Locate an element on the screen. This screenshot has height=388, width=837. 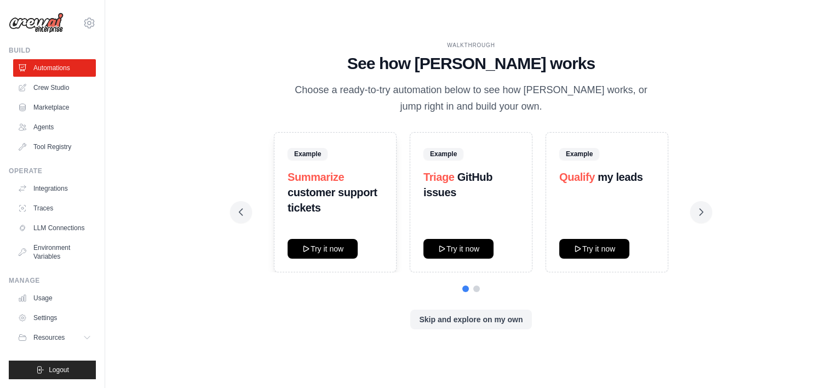
a: LLM Connections is located at coordinates (54, 228).